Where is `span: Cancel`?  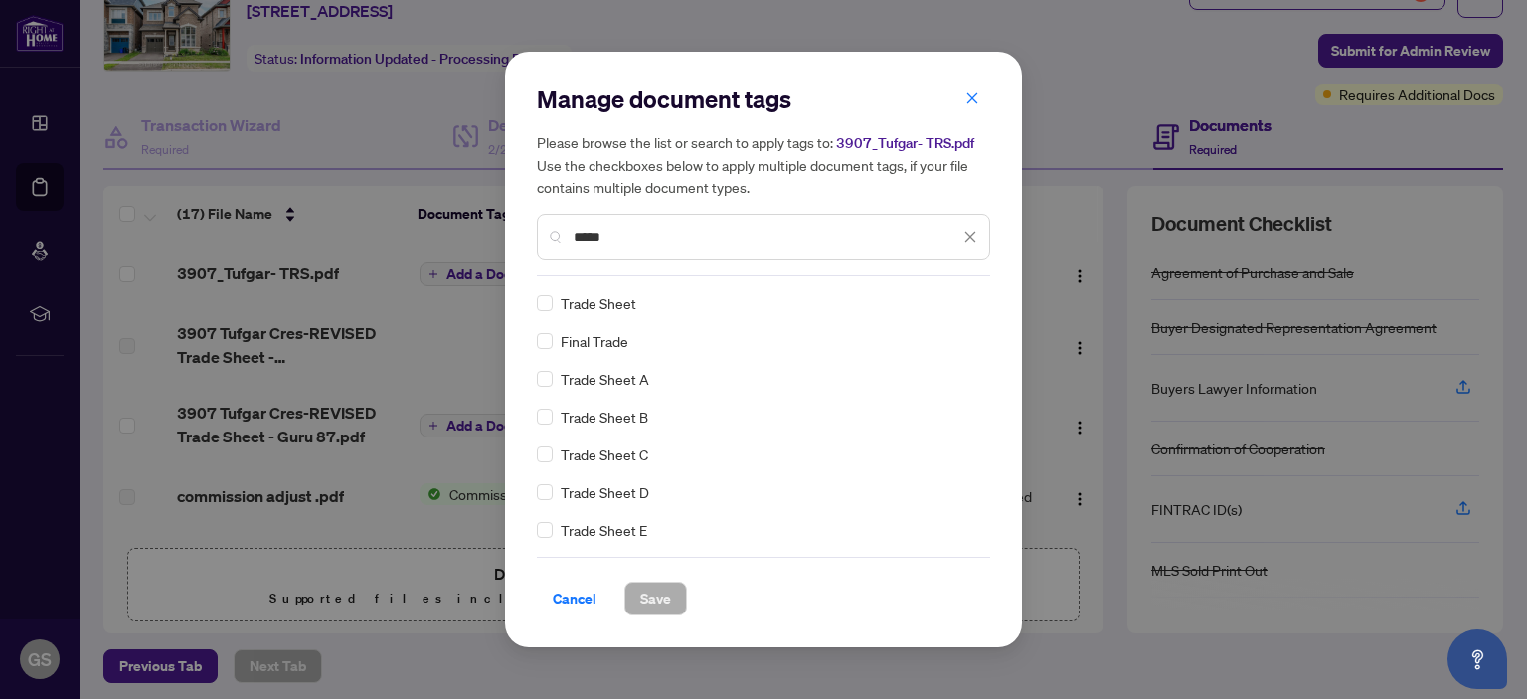 span: Cancel is located at coordinates (575, 599).